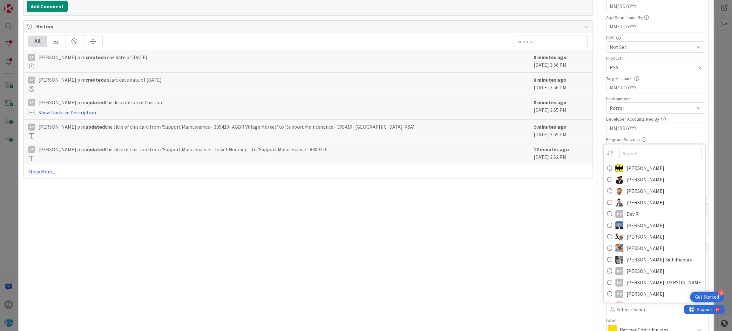 The height and width of the screenshot is (331, 732). Describe the element at coordinates (721, 293) in the screenshot. I see `div: 4` at that location.